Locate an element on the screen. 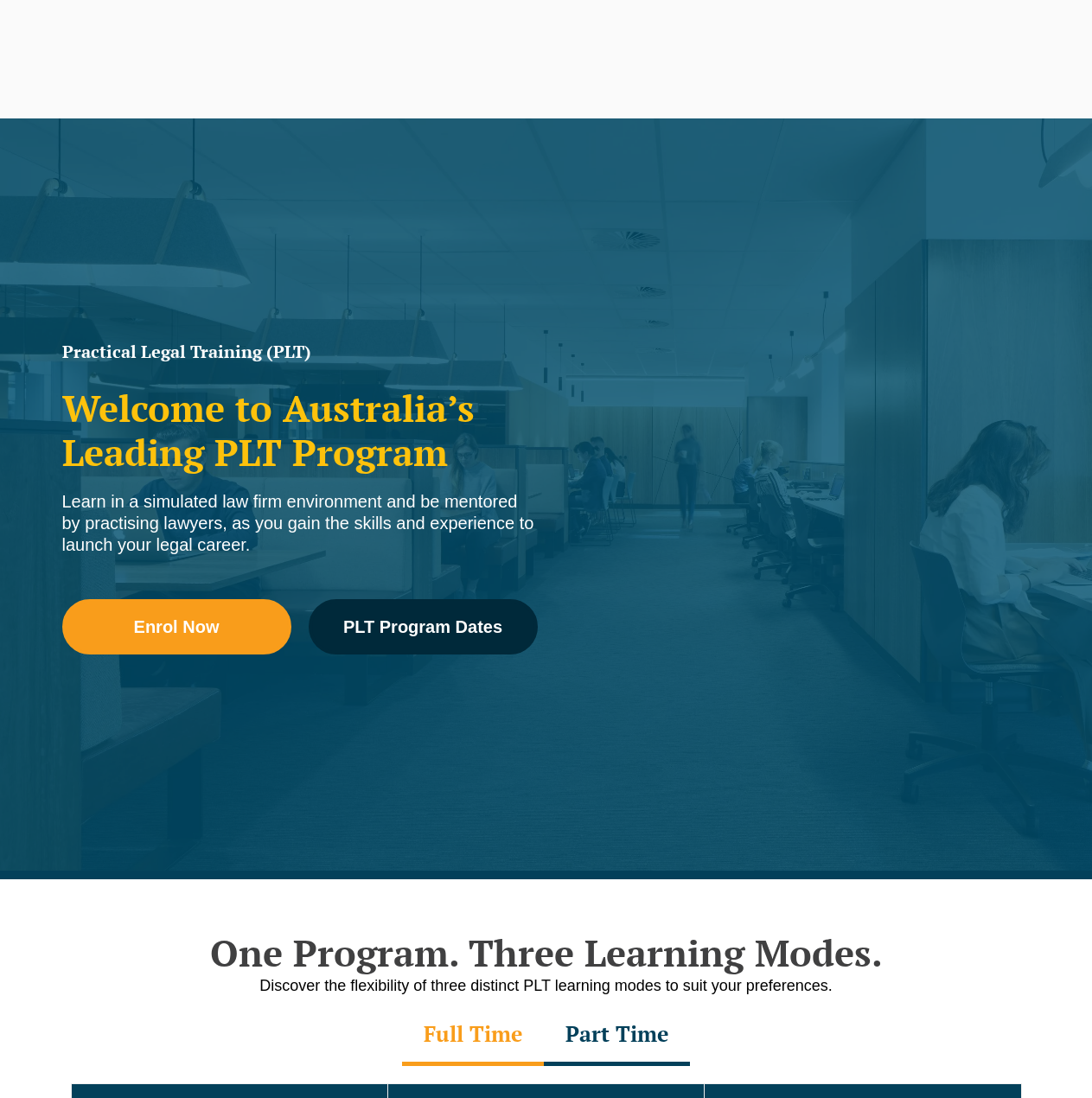 This screenshot has width=1092, height=1098. div: Part Time is located at coordinates (617, 1036).